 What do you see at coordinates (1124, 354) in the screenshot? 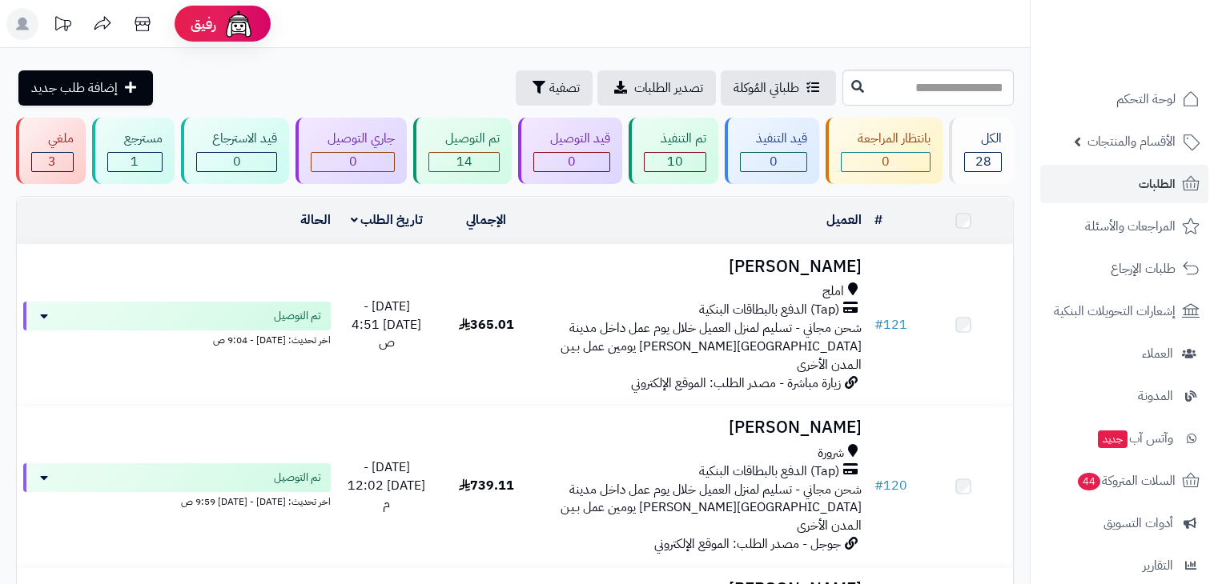
I see `a: العملاء` at bounding box center [1124, 354].